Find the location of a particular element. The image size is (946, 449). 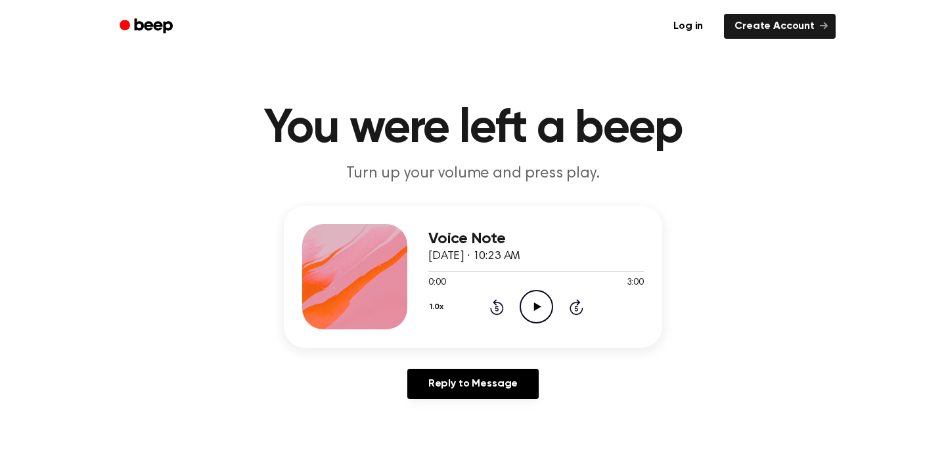

span: 3:00 is located at coordinates (635, 282).